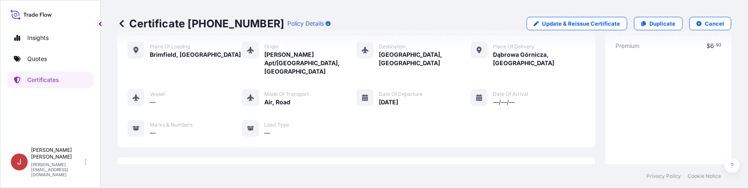 This screenshot has height=188, width=748. Describe the element at coordinates (305, 23) in the screenshot. I see `p: Policy Details` at that location.